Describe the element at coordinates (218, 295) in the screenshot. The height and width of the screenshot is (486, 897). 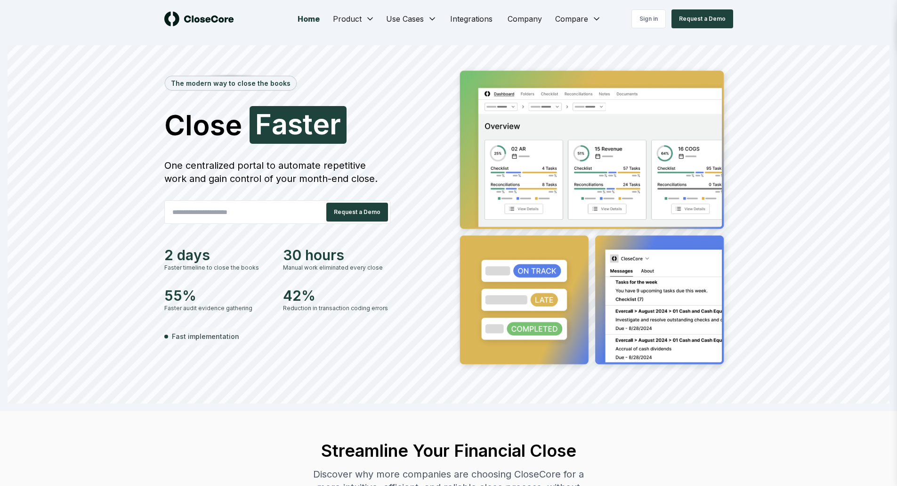
I see `div: 55%` at that location.